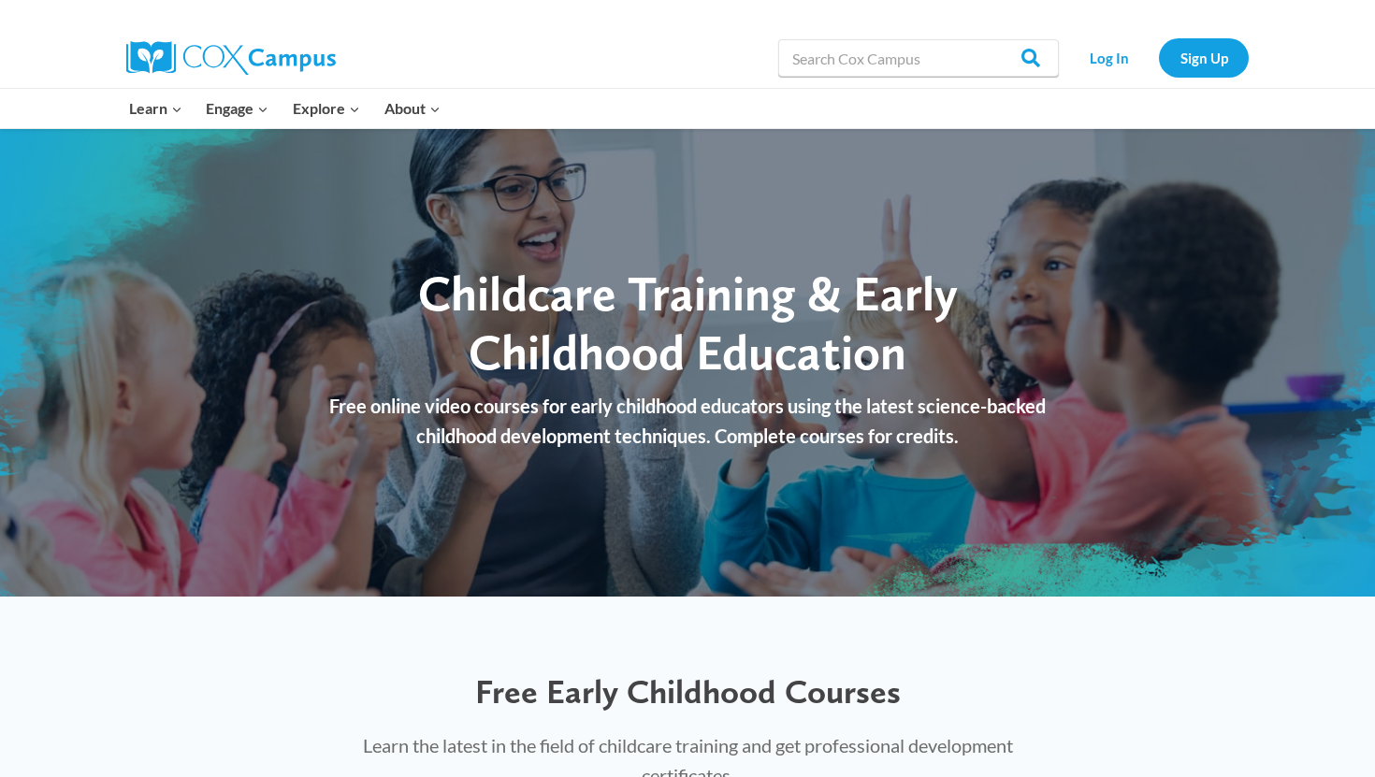 The height and width of the screenshot is (777, 1375). What do you see at coordinates (1108, 57) in the screenshot?
I see `a: Log In` at bounding box center [1108, 57].